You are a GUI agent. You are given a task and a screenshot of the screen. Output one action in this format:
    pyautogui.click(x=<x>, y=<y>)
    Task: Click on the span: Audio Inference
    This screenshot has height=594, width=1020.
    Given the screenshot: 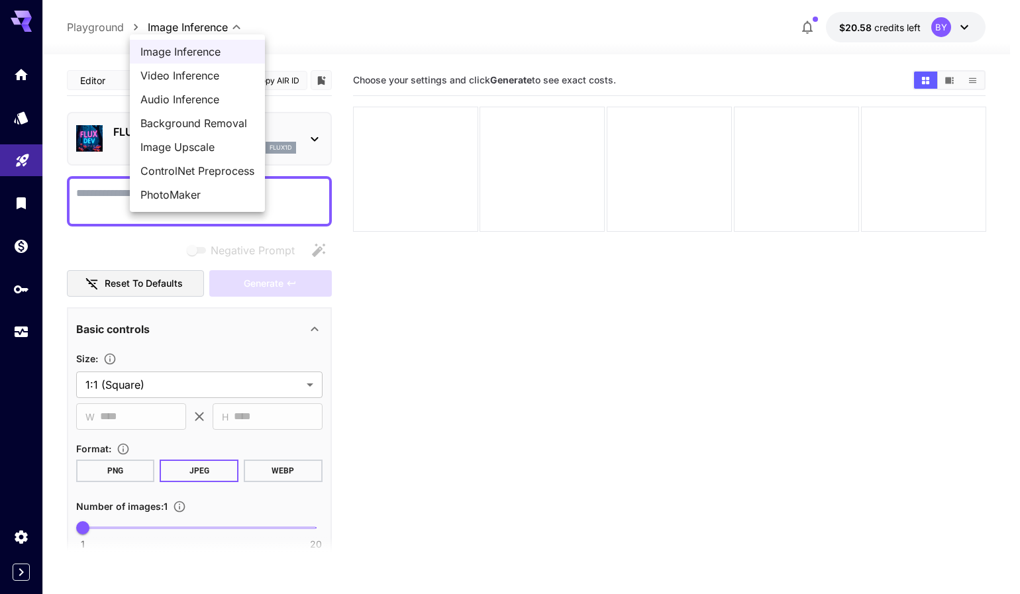 What is the action you would take?
    pyautogui.click(x=197, y=99)
    